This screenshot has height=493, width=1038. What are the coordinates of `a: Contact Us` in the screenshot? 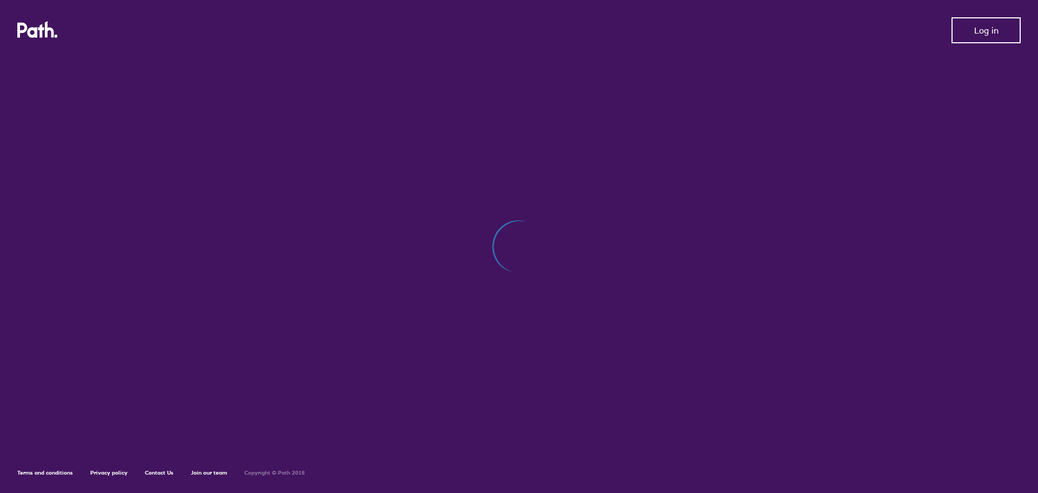 It's located at (159, 472).